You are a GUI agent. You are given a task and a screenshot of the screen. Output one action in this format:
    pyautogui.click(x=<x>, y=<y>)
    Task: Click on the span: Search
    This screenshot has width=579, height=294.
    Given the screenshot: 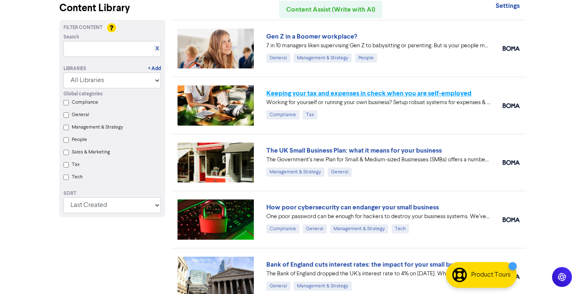 What is the action you would take?
    pyautogui.click(x=71, y=37)
    